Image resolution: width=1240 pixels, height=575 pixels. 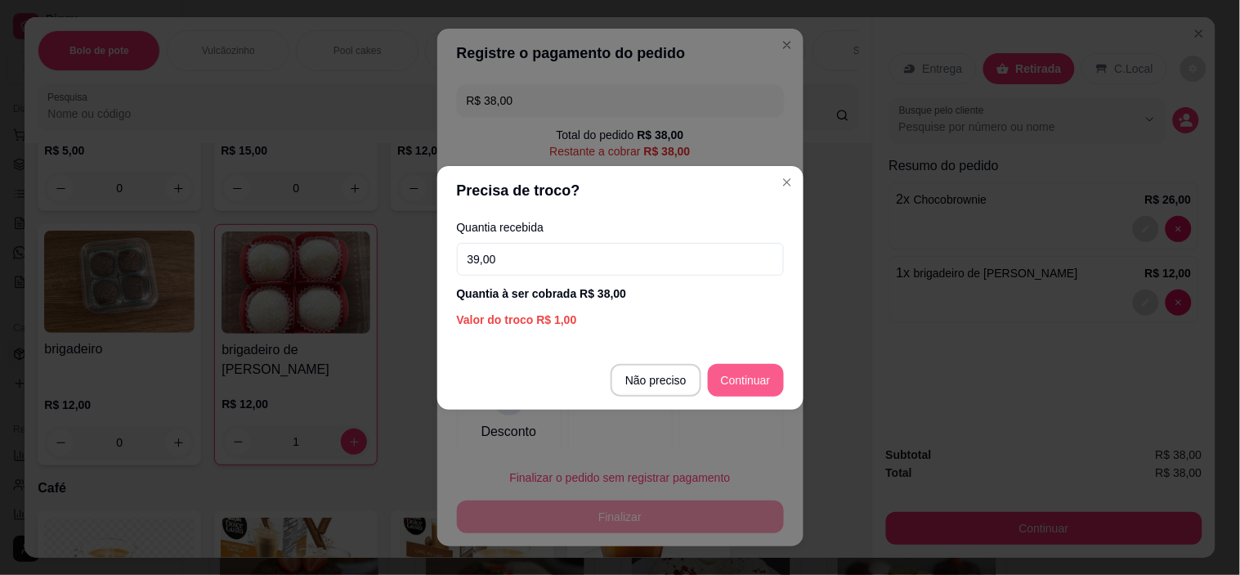 I want to click on button: Continuar, so click(x=745, y=380).